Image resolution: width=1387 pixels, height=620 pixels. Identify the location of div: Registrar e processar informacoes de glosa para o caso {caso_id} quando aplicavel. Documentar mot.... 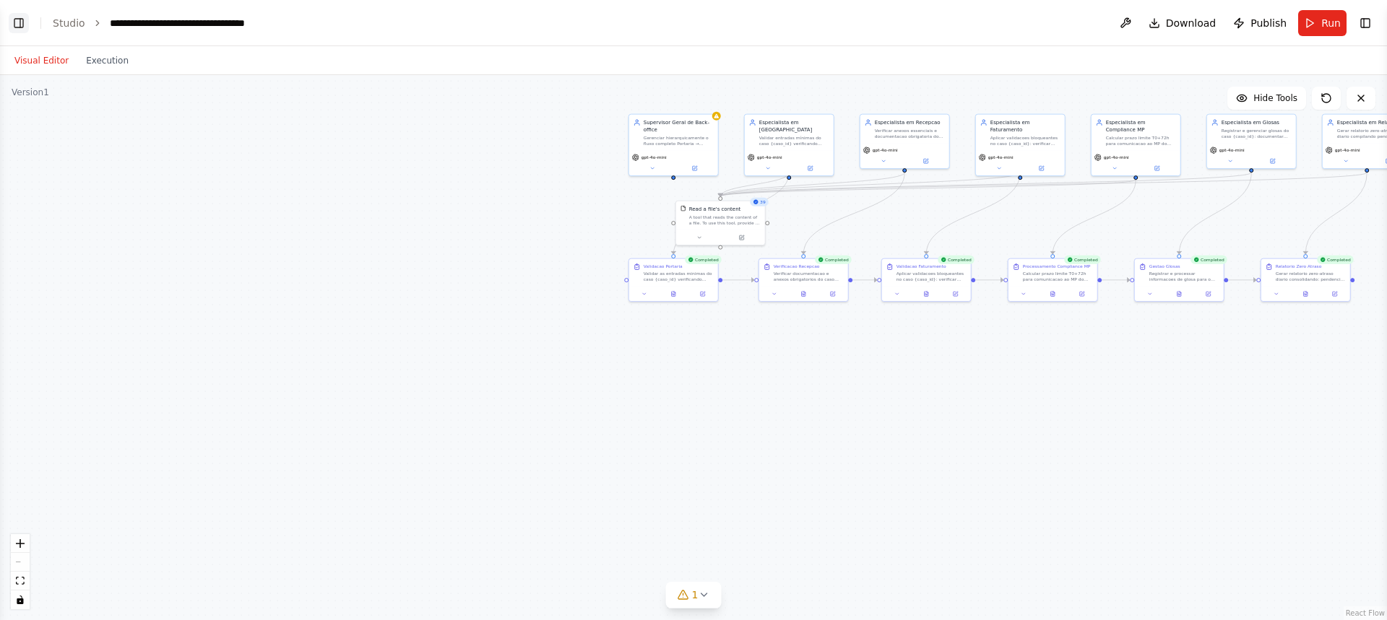
(1184, 277).